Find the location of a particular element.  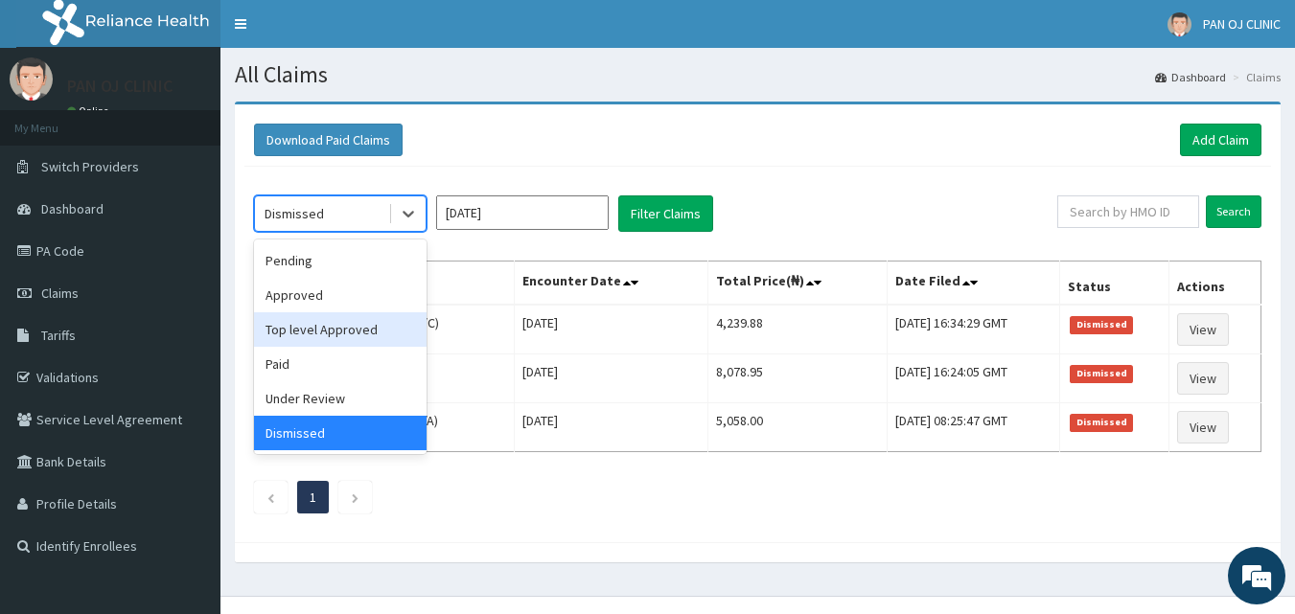

div: Paid is located at coordinates (340, 364).